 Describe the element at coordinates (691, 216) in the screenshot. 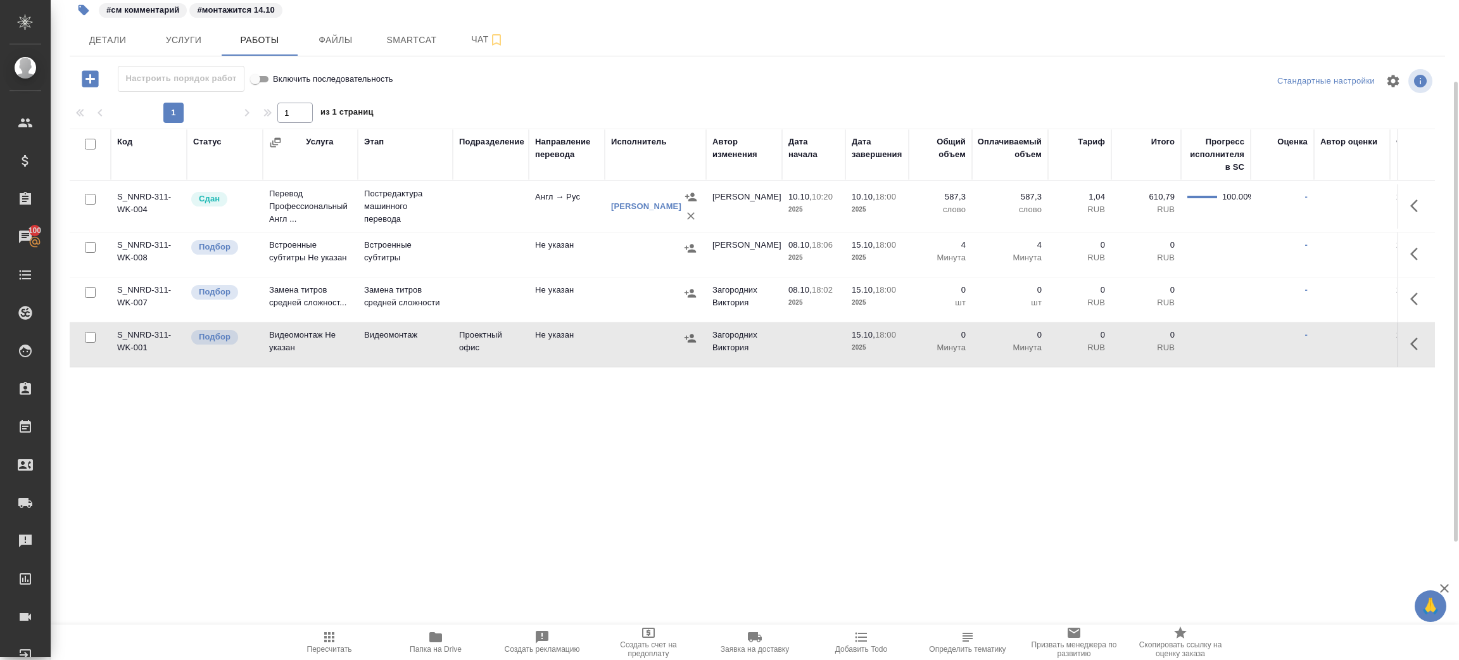

I see `button: Удалить` at that location.